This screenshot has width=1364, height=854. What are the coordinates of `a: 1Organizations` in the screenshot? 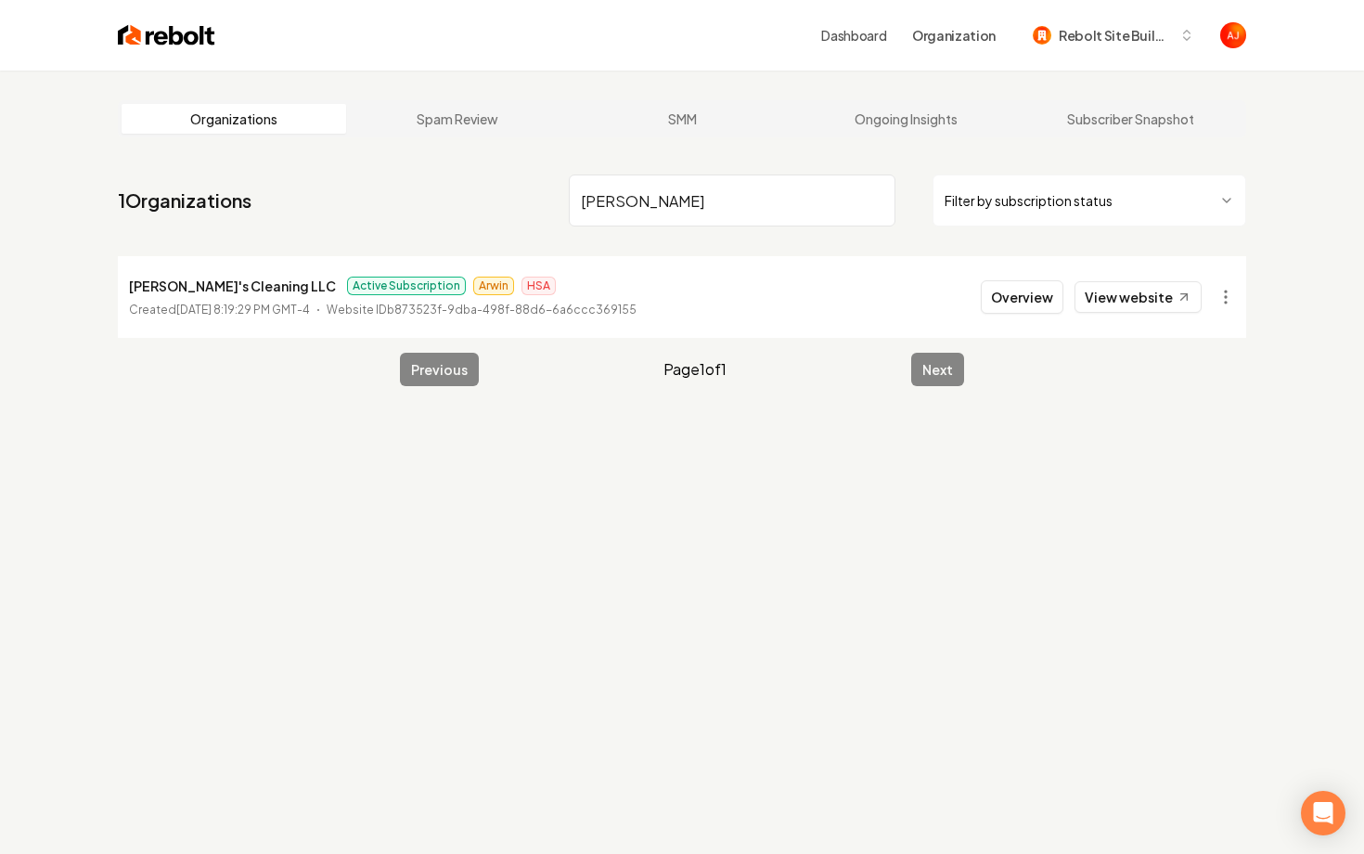 It's located at (185, 200).